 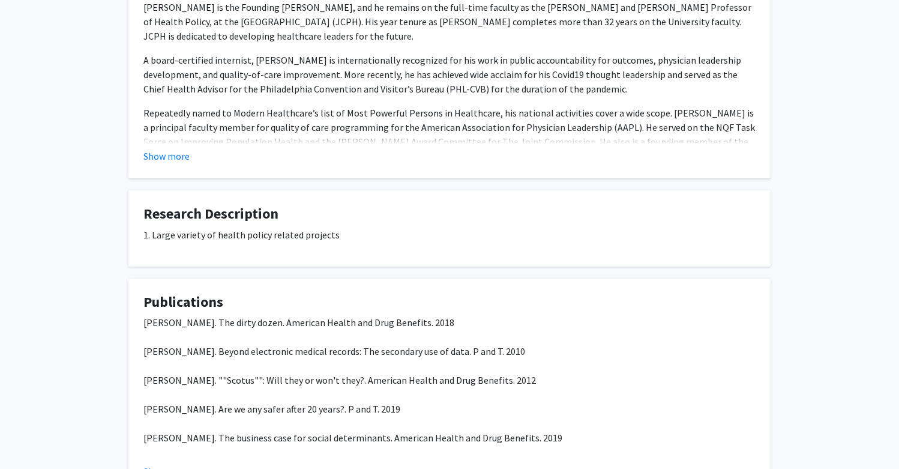 I want to click on h4: Research Description, so click(x=449, y=214).